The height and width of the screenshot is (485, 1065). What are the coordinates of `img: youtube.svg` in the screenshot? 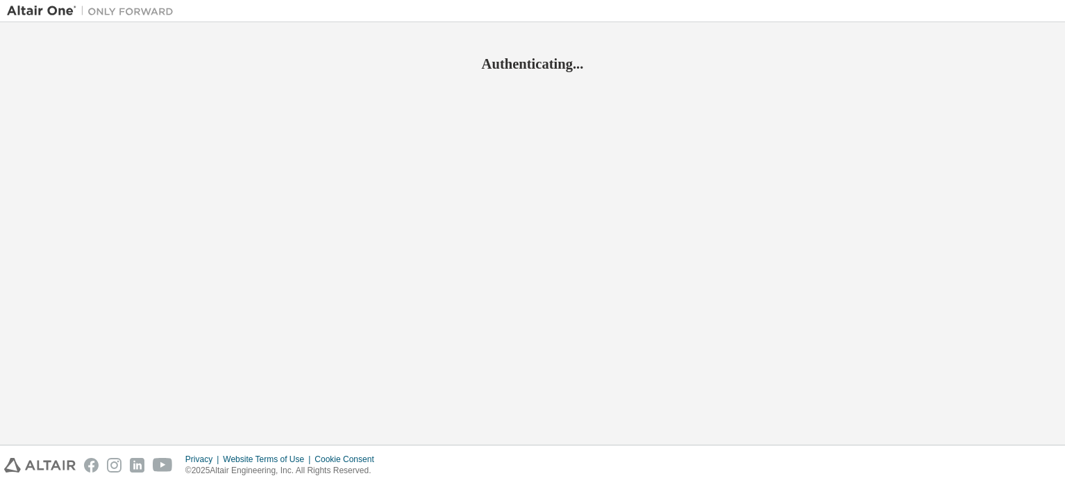 It's located at (162, 465).